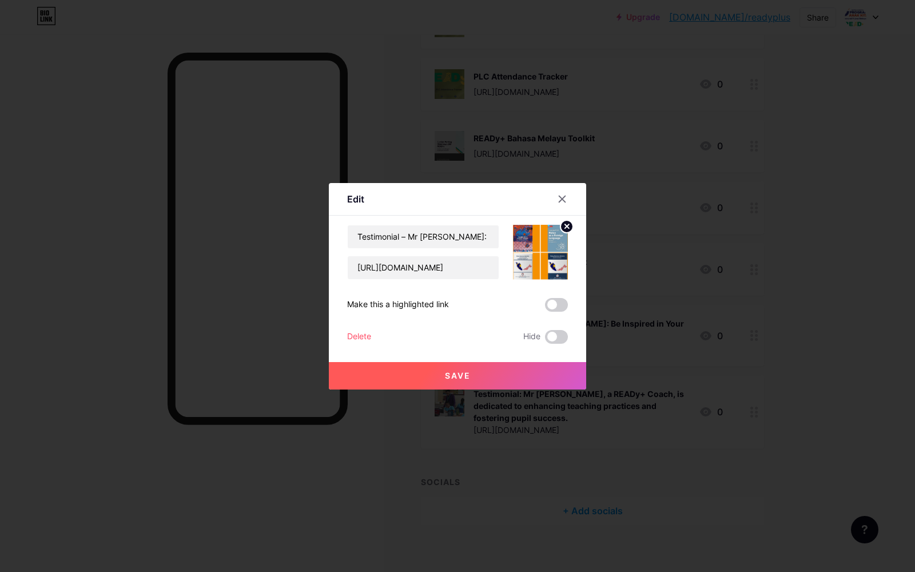 The height and width of the screenshot is (572, 915). What do you see at coordinates (423, 268) in the screenshot?
I see `input: URL` at bounding box center [423, 268].